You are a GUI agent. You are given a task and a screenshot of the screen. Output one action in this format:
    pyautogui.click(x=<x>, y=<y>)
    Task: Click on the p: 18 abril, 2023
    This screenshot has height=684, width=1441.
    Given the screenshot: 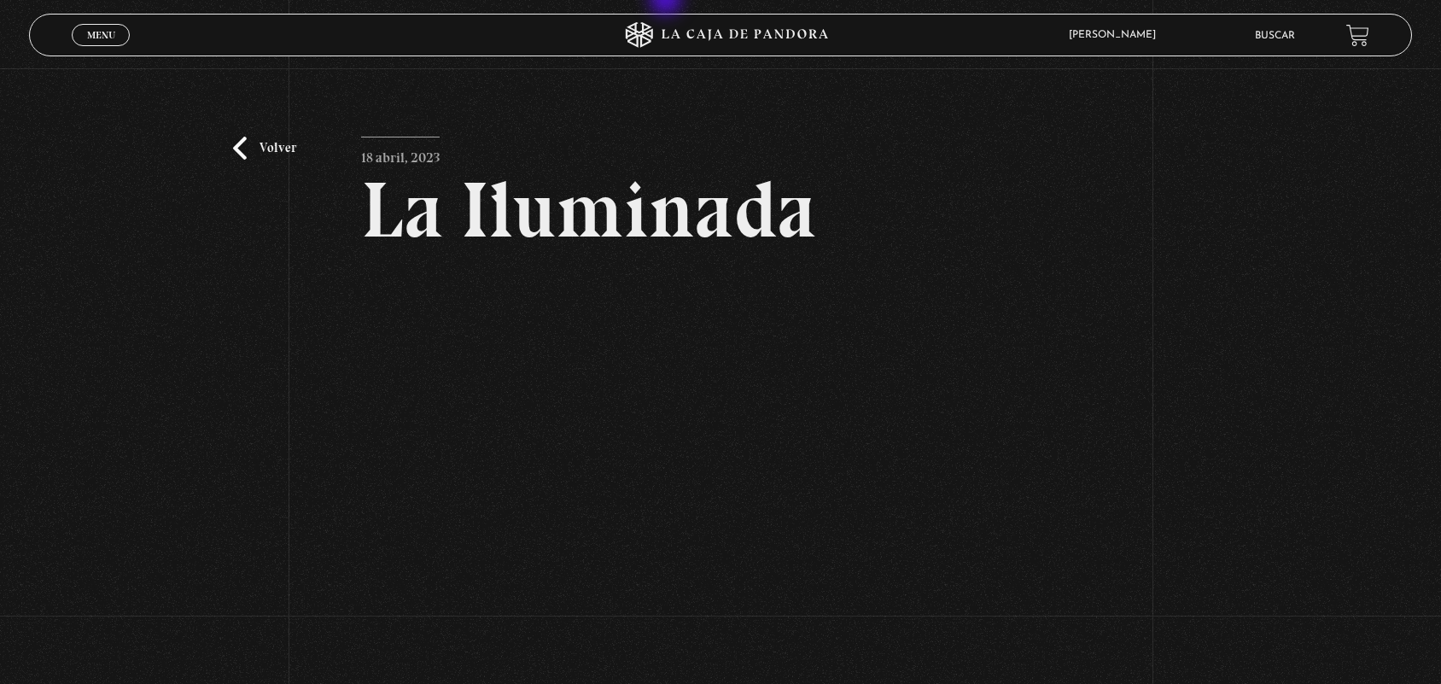 What is the action you would take?
    pyautogui.click(x=400, y=154)
    